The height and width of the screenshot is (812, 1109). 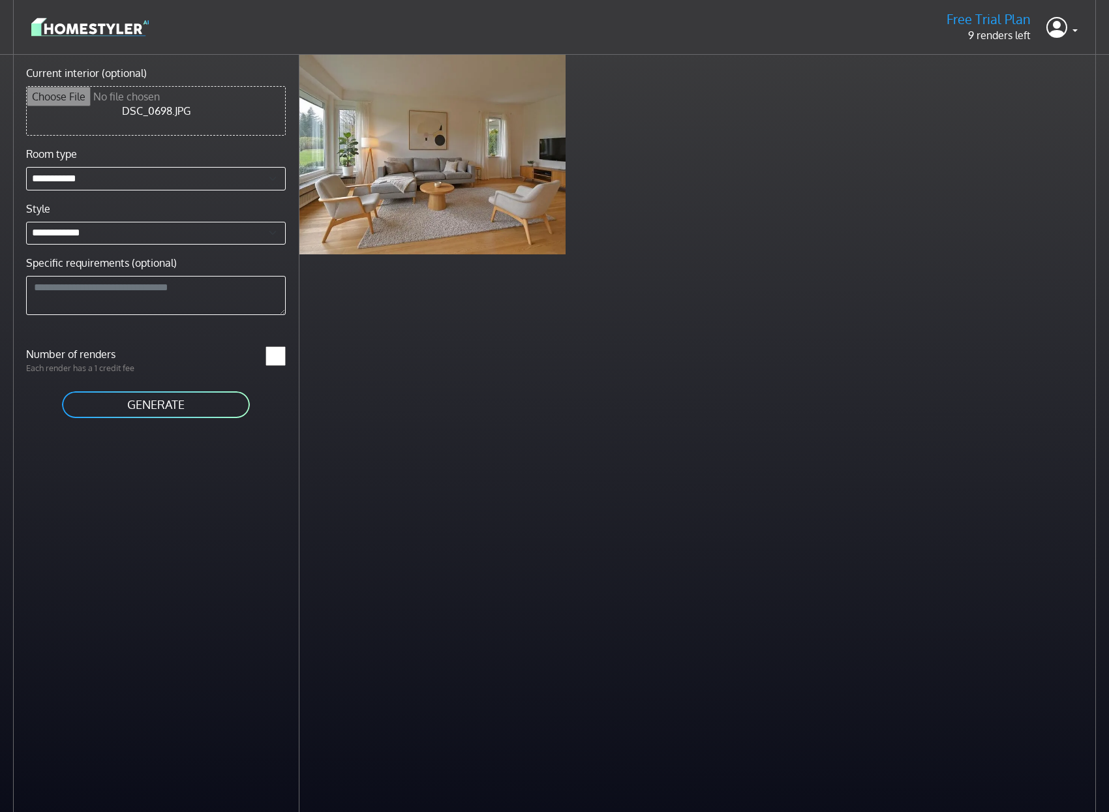 What do you see at coordinates (988, 19) in the screenshot?
I see `h5: Free Trial Plan` at bounding box center [988, 19].